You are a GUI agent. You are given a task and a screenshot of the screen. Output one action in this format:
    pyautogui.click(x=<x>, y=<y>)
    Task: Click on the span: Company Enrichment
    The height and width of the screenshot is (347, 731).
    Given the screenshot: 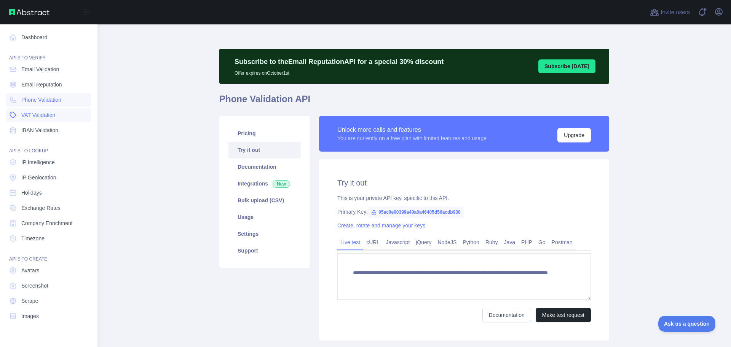 What is the action you would take?
    pyautogui.click(x=47, y=223)
    